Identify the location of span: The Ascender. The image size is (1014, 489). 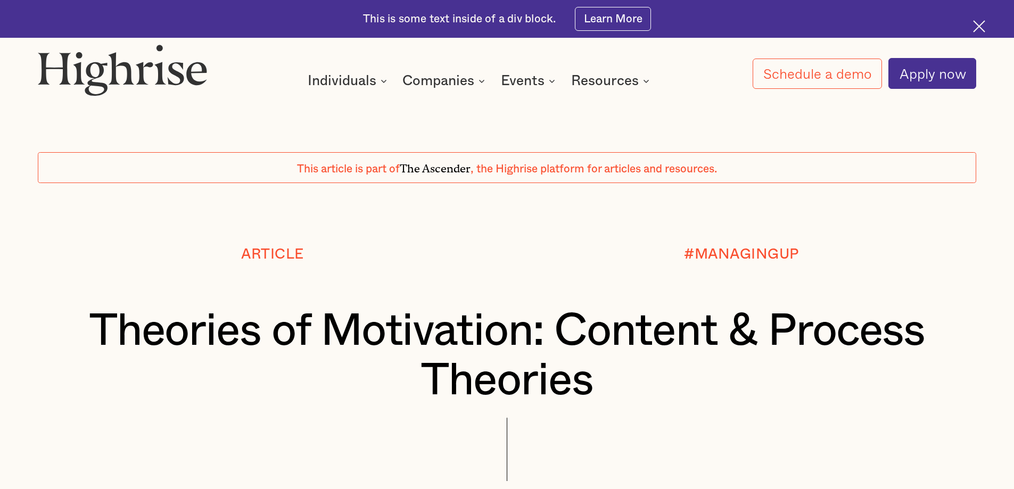
(435, 166).